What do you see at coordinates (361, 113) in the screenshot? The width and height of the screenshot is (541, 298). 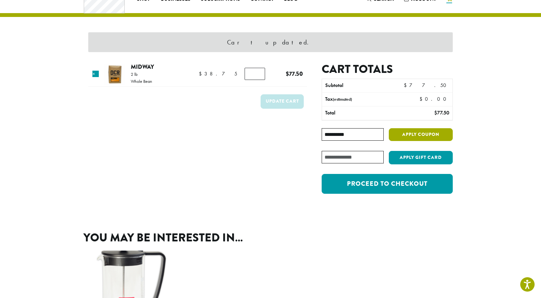 I see `th: Total` at bounding box center [361, 113].